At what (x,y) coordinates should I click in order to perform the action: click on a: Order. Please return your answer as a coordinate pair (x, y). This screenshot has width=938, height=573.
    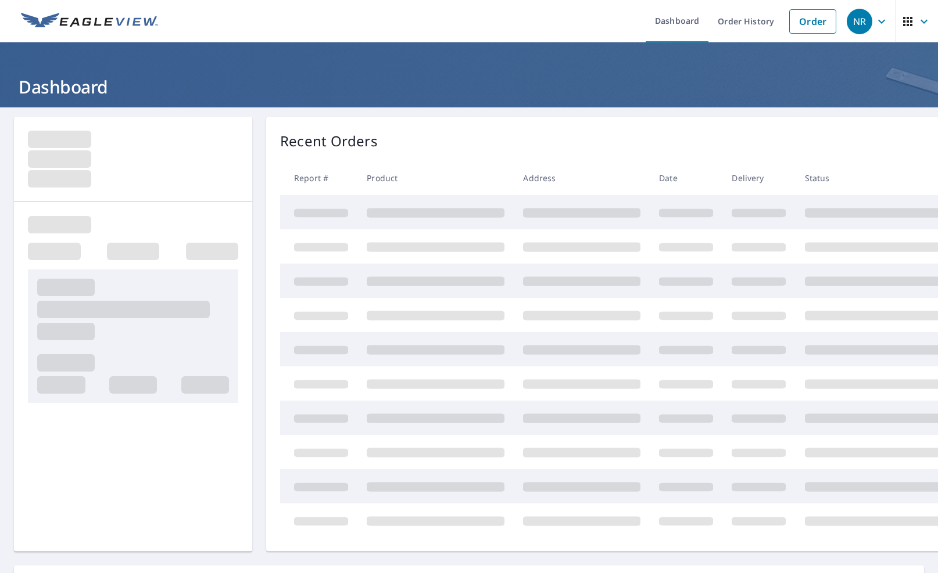
    Looking at the image, I should click on (812, 21).